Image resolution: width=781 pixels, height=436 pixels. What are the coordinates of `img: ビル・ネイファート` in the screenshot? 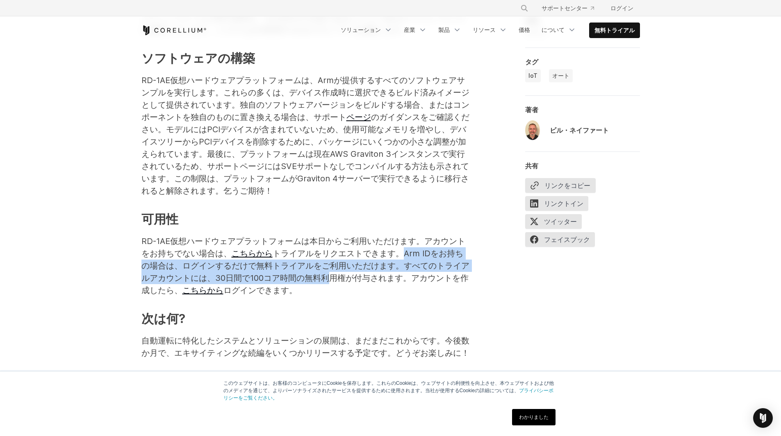 It's located at (532, 130).